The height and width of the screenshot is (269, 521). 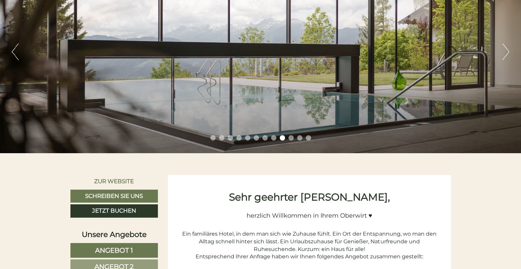 I want to click on a: Schreiben Sie uns, so click(x=114, y=196).